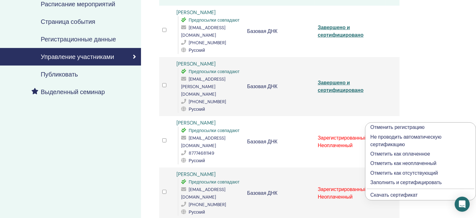 The image size is (476, 218). I want to click on font: Публиковать, so click(59, 74).